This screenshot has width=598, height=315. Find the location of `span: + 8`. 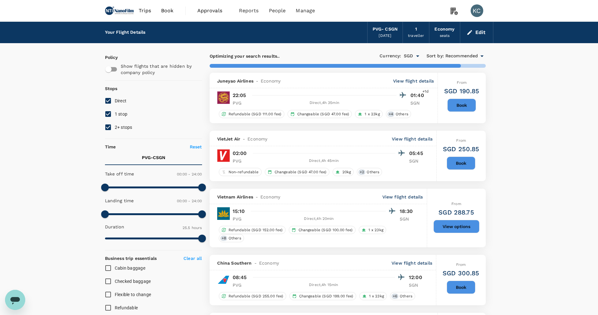

span: + 8 is located at coordinates (224, 238).